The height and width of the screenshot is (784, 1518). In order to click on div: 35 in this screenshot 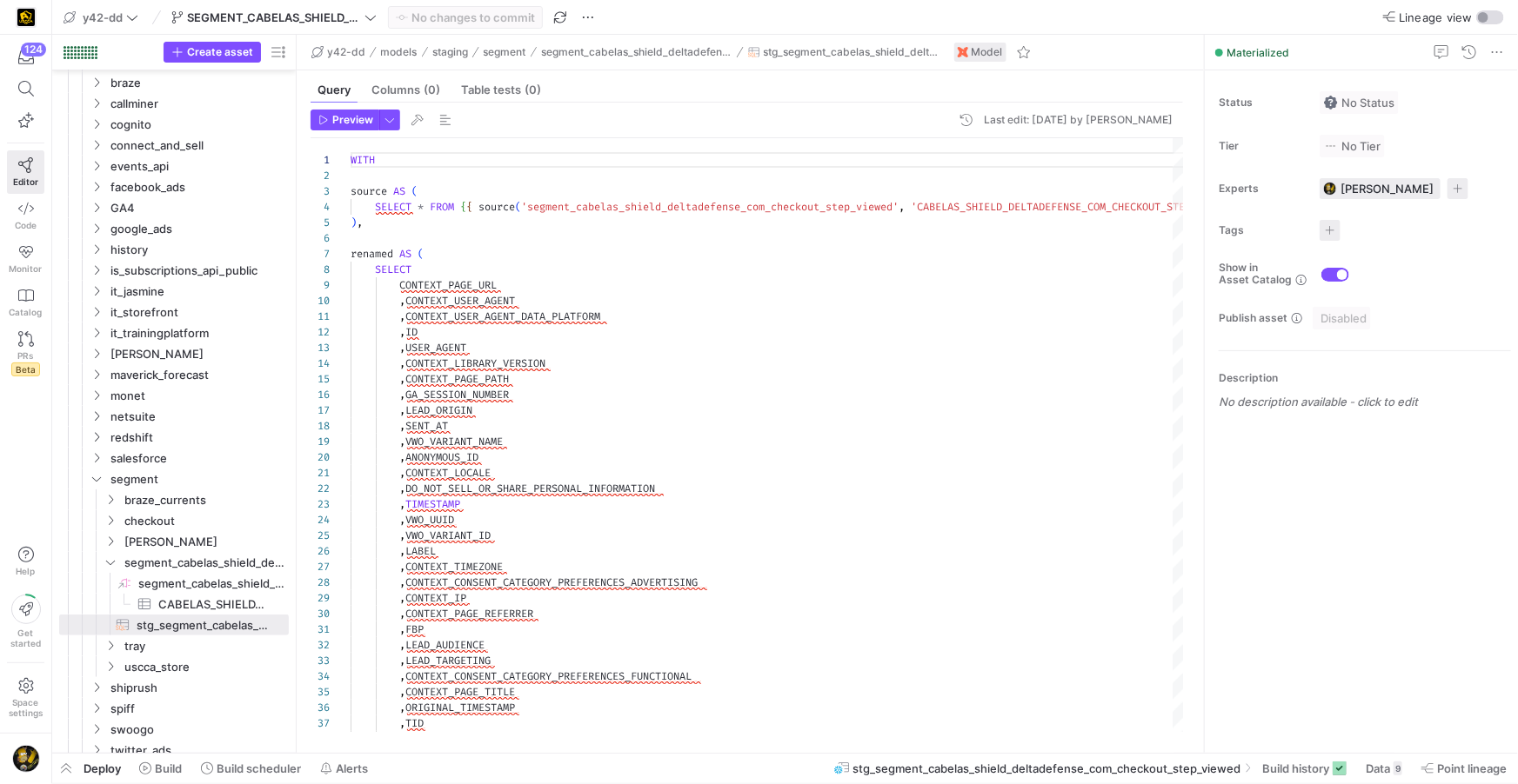, I will do `click(320, 692)`.